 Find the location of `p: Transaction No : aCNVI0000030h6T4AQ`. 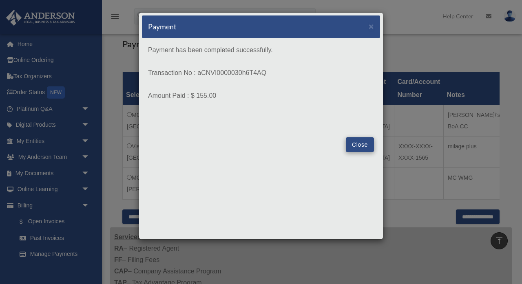

p: Transaction No : aCNVI0000030h6T4AQ is located at coordinates (261, 73).